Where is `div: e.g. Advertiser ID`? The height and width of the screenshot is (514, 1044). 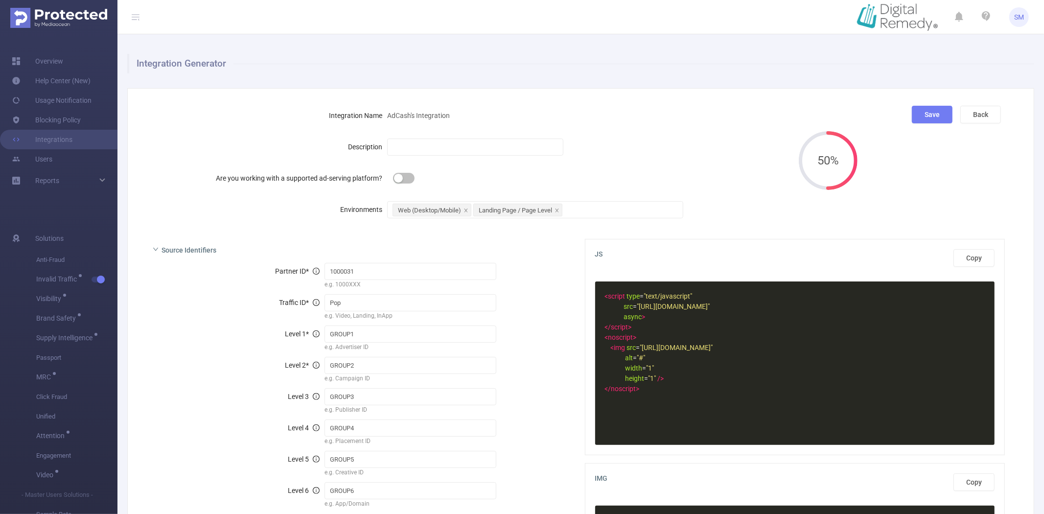 div: e.g. Advertiser ID is located at coordinates (410, 348).